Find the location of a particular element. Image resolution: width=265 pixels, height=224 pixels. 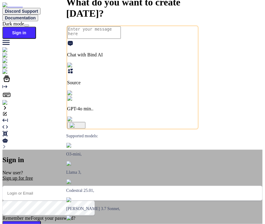

p: New user? is located at coordinates (133, 176).